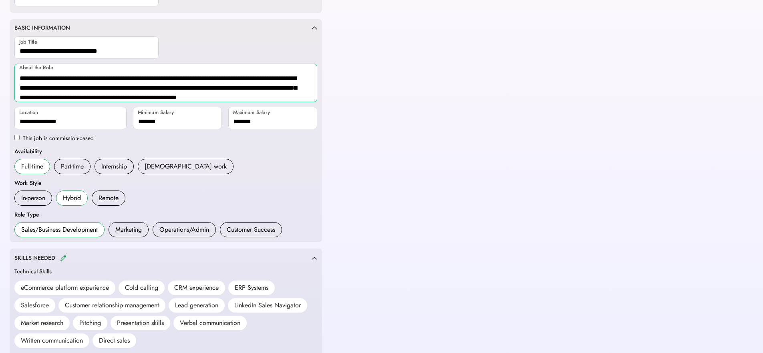 The image size is (763, 353). Describe the element at coordinates (90, 323) in the screenshot. I see `div: Pitching` at that location.